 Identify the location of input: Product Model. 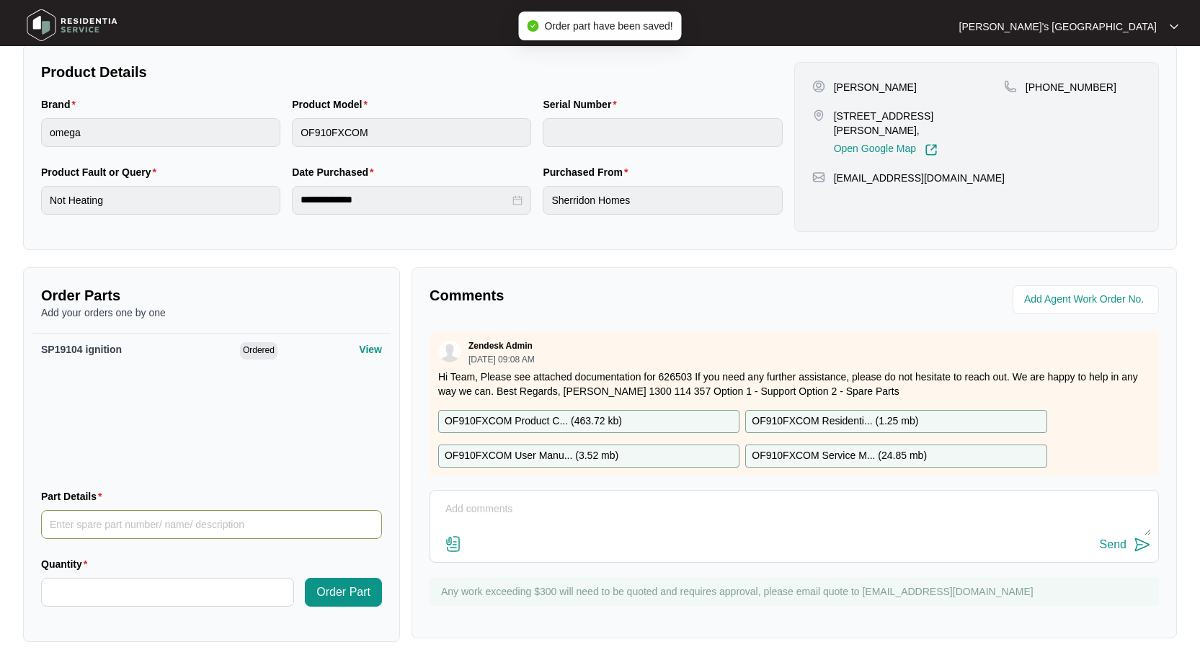
(412, 133).